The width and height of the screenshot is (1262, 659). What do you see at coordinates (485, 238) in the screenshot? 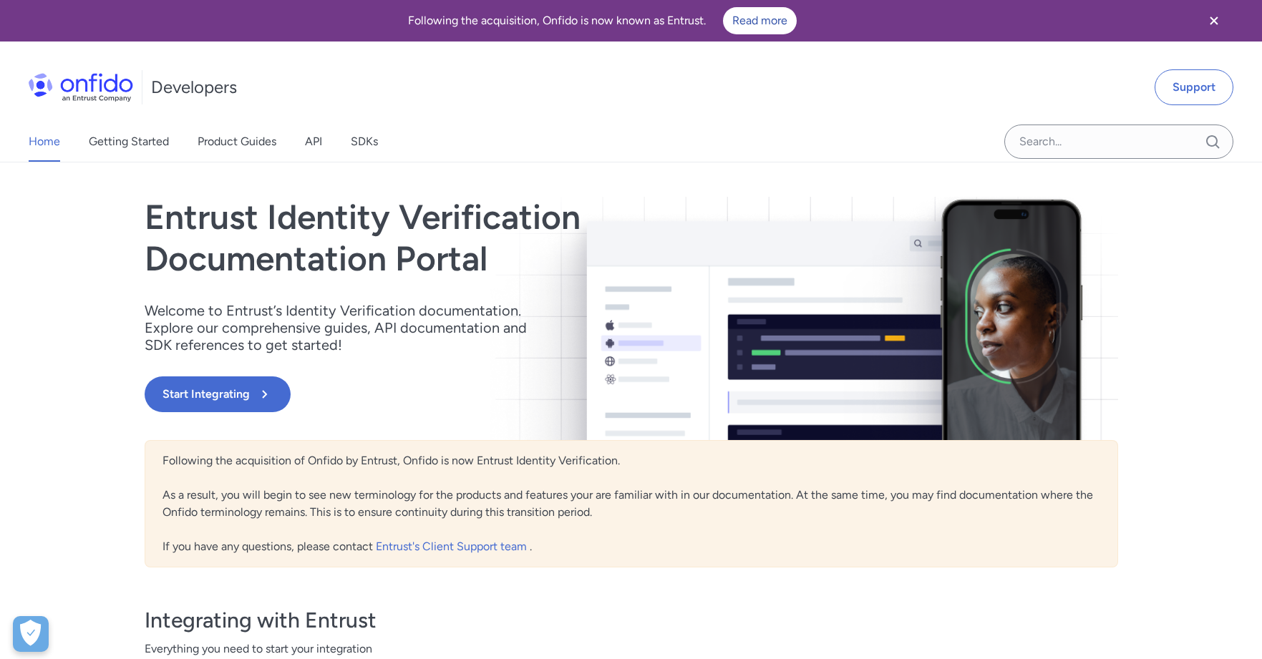
I see `h1: Entrust Identity Verification Documentation Portal` at bounding box center [485, 238].